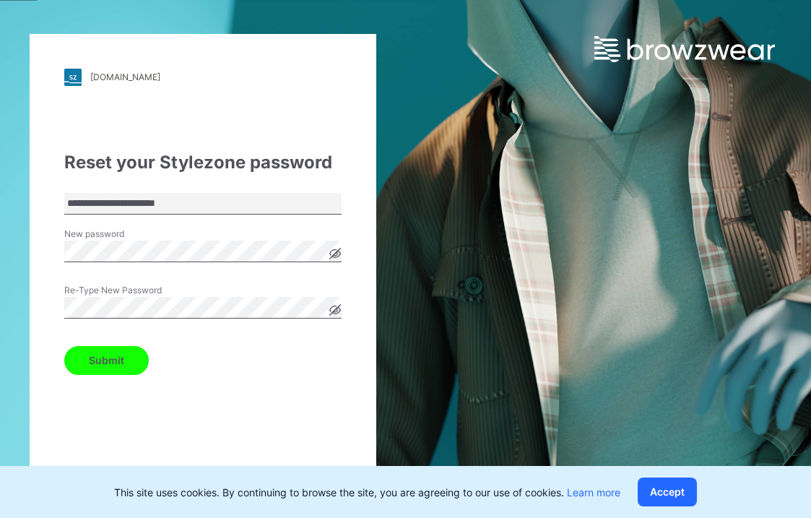  What do you see at coordinates (685, 49) in the screenshot?
I see `img: browzwear-logo.e42bd6dac1945053ebaf764b6aa21510.svg` at bounding box center [685, 49].